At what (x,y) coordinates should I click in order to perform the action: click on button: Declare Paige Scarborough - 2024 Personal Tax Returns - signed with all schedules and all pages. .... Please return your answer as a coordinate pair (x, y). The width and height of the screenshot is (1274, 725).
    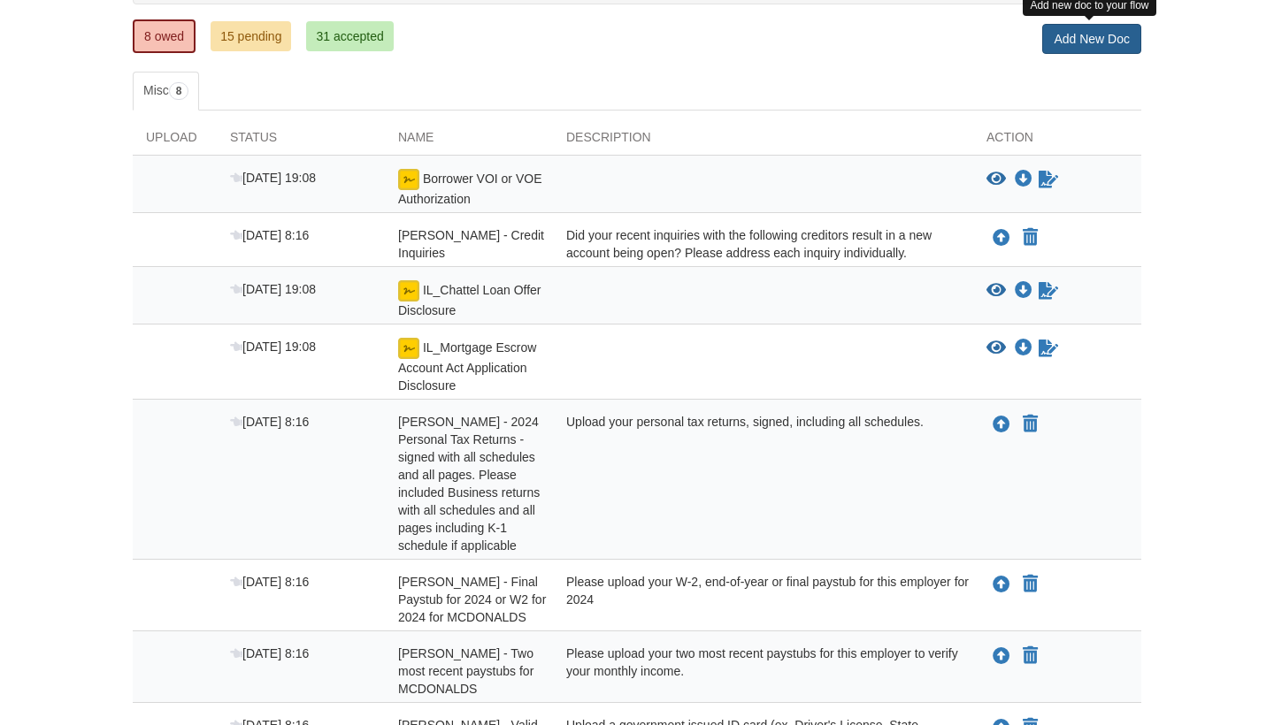
    Looking at the image, I should click on (1030, 425).